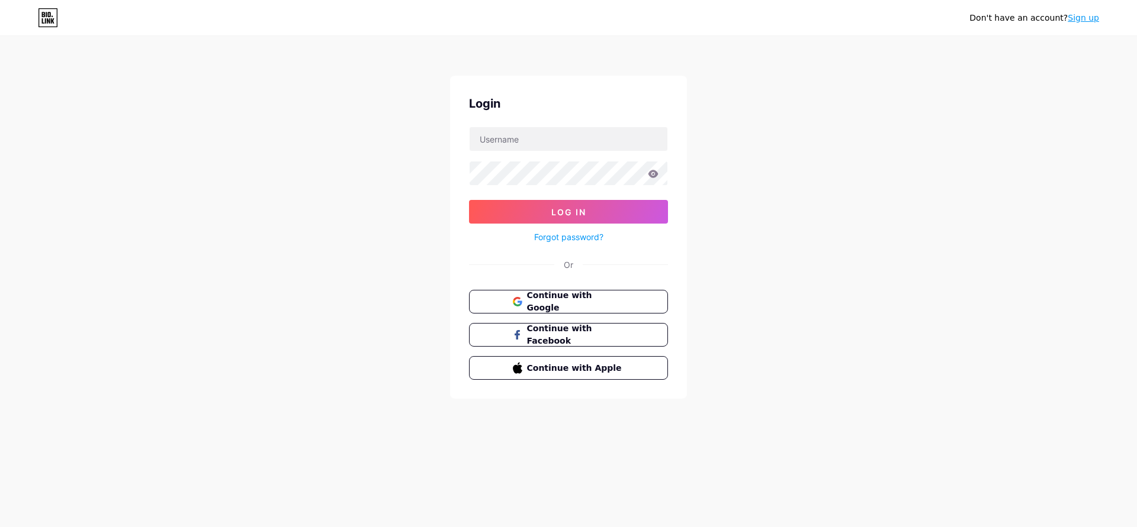 The image size is (1137, 527). I want to click on span: Continue with Facebook, so click(575, 335).